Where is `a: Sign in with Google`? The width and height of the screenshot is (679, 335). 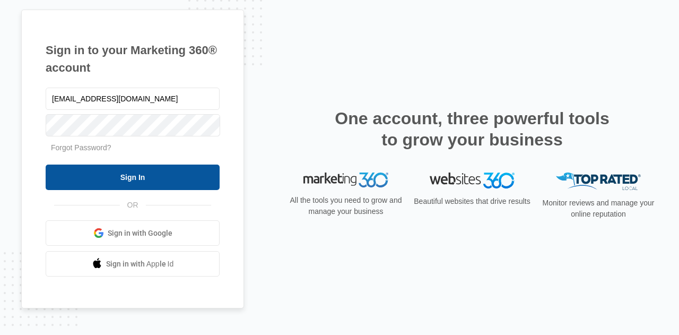 a: Sign in with Google is located at coordinates (133, 233).